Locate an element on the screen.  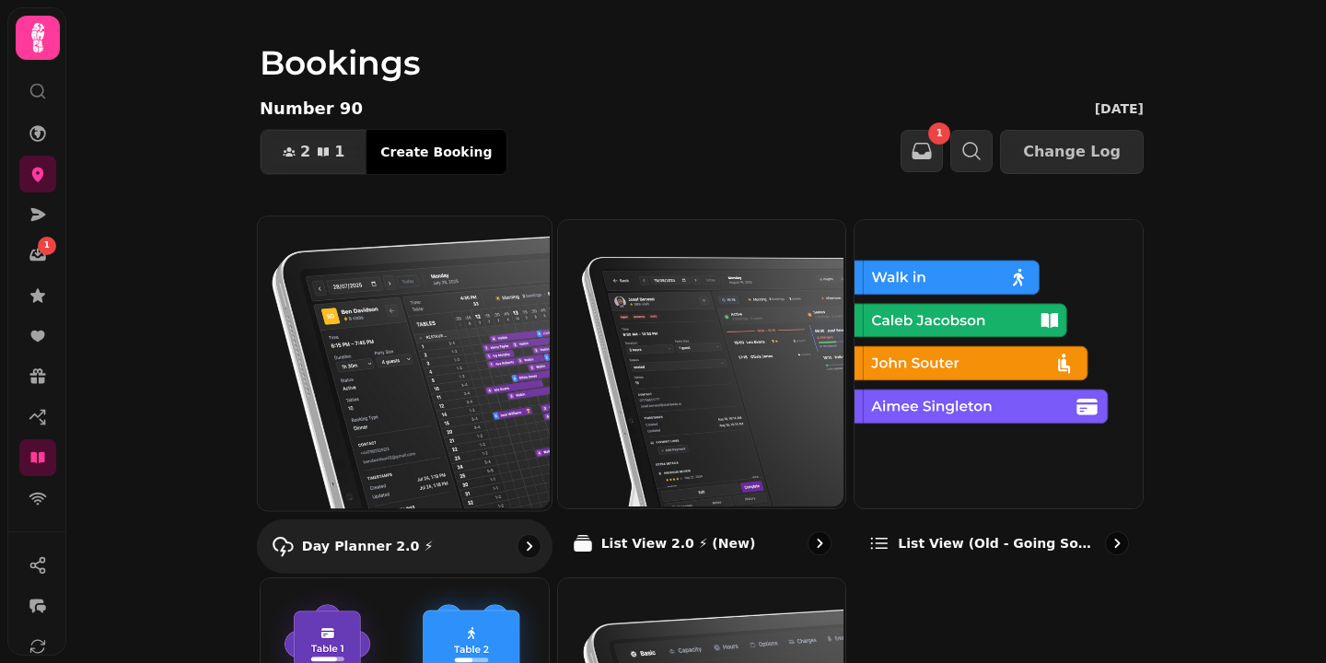
img: List view (Old - going soon) is located at coordinates (996, 362).